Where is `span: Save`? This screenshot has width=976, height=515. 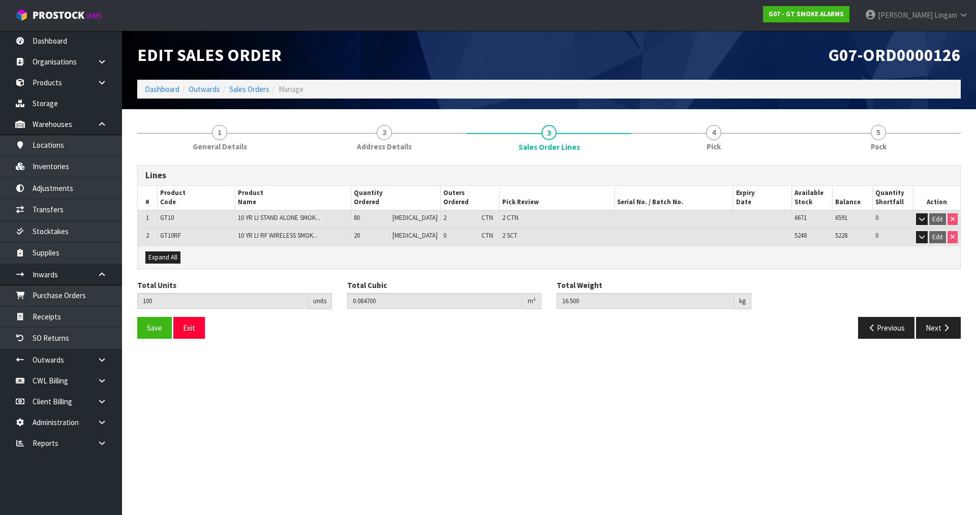 span: Save is located at coordinates (154, 328).